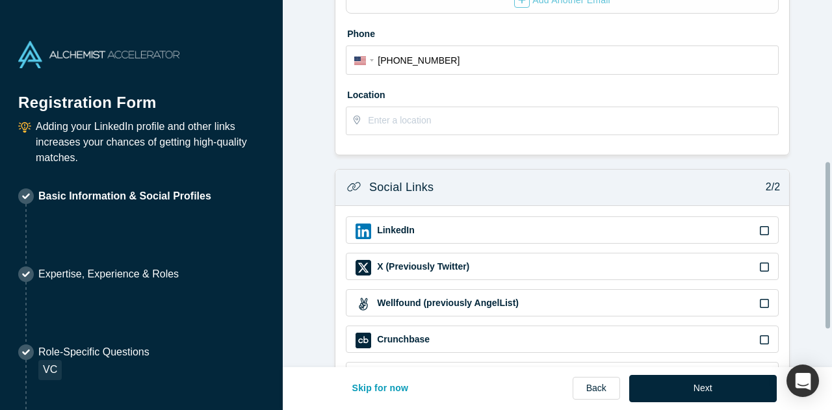 The width and height of the screenshot is (832, 410). I want to click on p: Expertise, Experience & Roles, so click(109, 274).